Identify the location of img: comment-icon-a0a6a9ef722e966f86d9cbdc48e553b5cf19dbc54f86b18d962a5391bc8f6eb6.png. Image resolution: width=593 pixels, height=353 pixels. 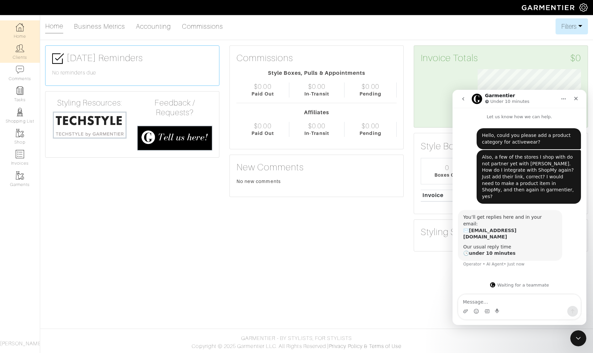
(20, 70).